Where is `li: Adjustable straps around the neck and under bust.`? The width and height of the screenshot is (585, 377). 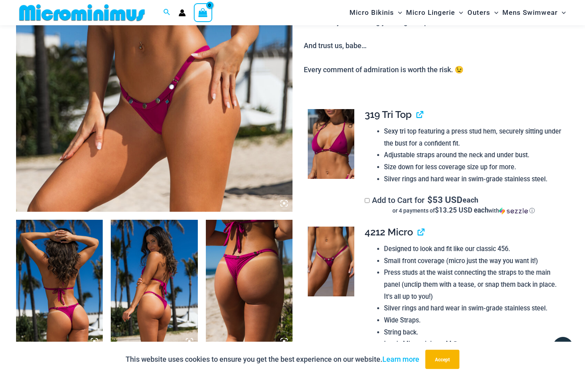 li: Adjustable straps around the neck and under bust. is located at coordinates (473, 155).